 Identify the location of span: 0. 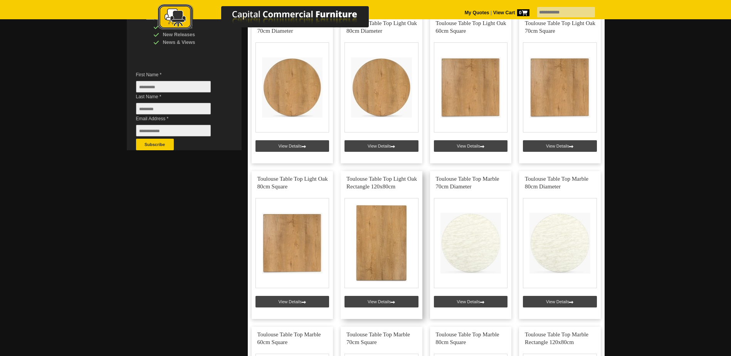
(523, 13).